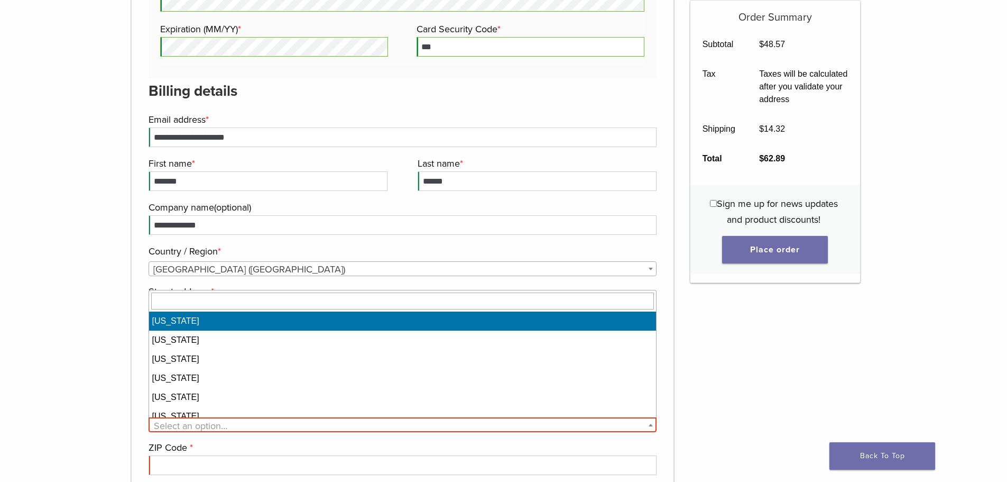 The height and width of the screenshot is (482, 1007). What do you see at coordinates (401, 207) in the screenshot?
I see `label: Company name` at bounding box center [401, 207].